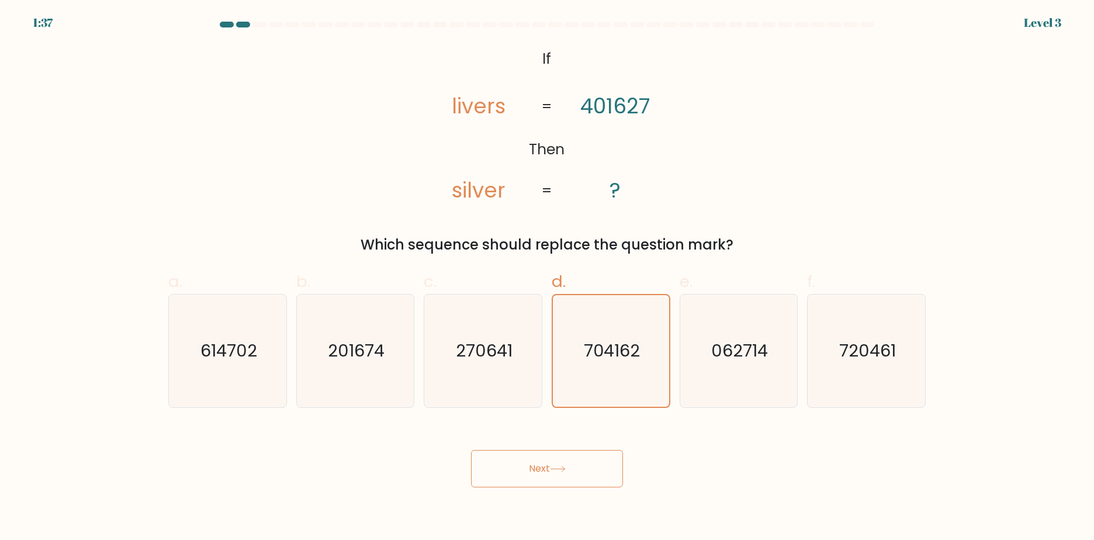  Describe the element at coordinates (615, 106) in the screenshot. I see `tspan: 401627` at that location.